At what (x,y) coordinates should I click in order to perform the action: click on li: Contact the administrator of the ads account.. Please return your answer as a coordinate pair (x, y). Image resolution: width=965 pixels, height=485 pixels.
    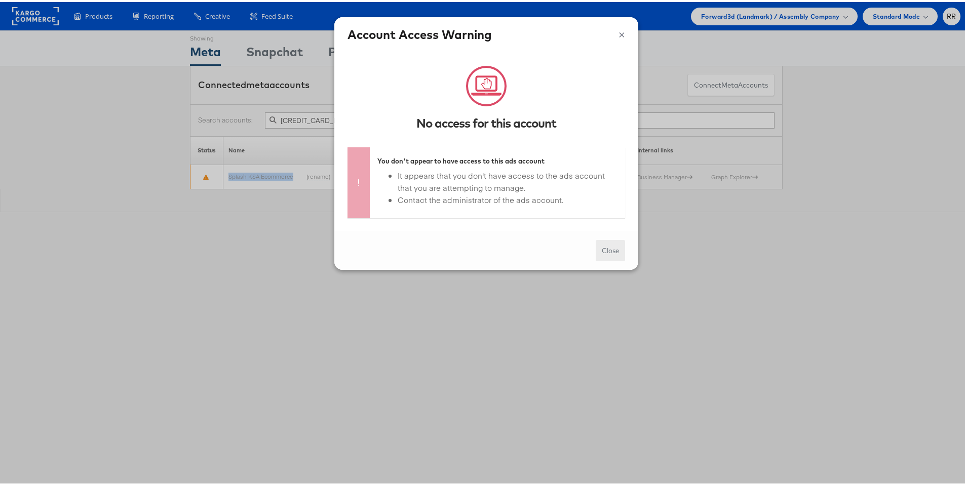
    Looking at the image, I should click on (507, 198).